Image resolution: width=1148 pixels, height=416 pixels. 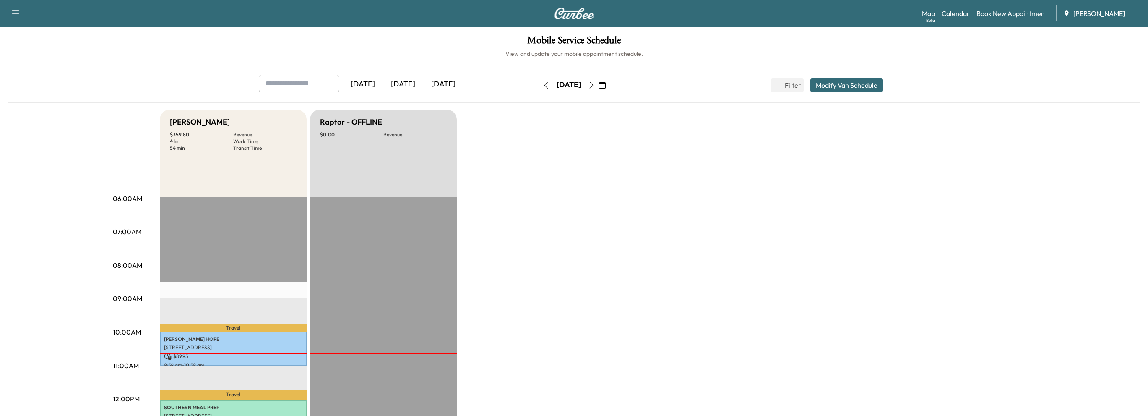 What do you see at coordinates (201, 148) in the screenshot?
I see `p: 54 min` at bounding box center [201, 148].